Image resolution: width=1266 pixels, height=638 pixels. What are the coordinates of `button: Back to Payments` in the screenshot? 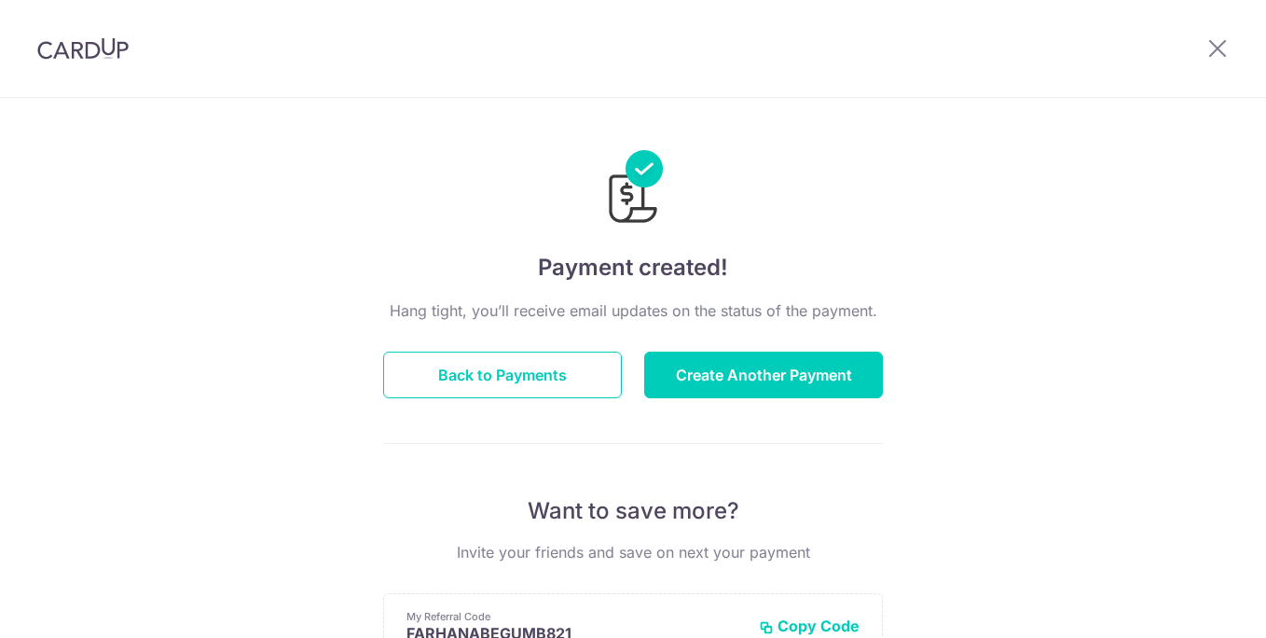 It's located at (503, 375).